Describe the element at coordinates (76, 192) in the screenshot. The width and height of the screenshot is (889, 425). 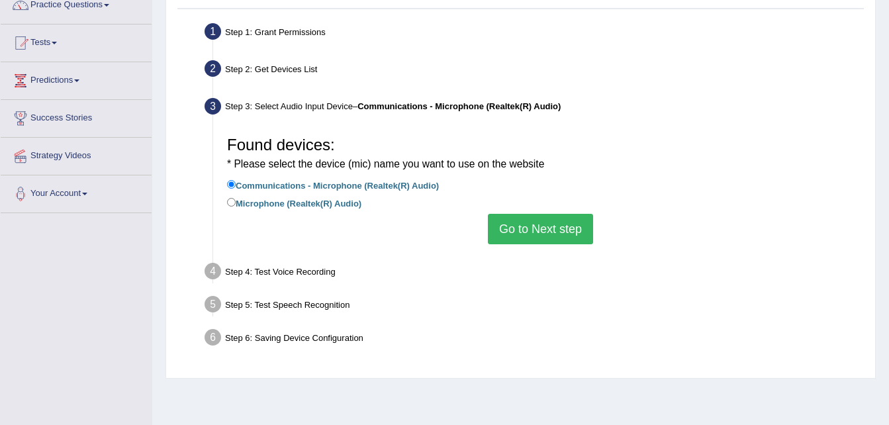
I see `a: Your Account` at that location.